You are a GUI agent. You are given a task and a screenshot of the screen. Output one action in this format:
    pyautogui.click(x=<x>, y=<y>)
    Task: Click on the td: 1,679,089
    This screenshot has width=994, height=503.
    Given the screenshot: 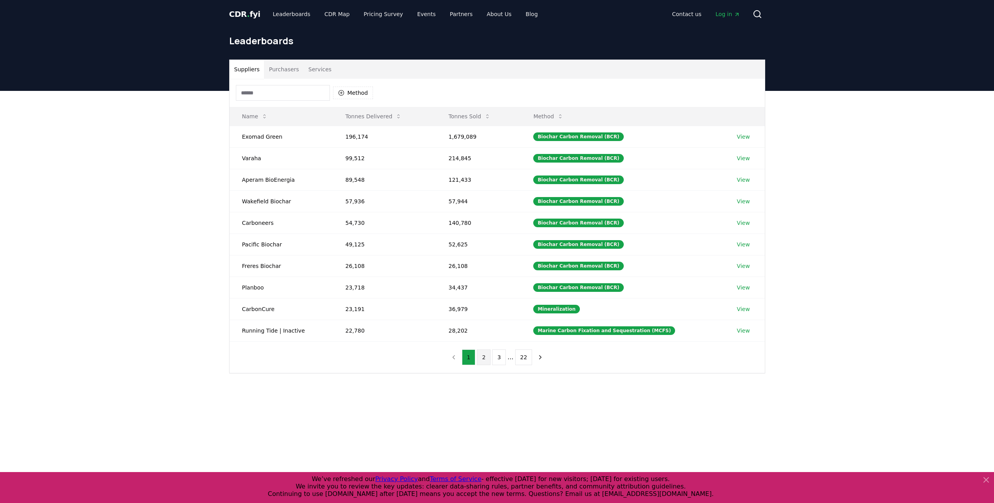 What is the action you would take?
    pyautogui.click(x=478, y=136)
    